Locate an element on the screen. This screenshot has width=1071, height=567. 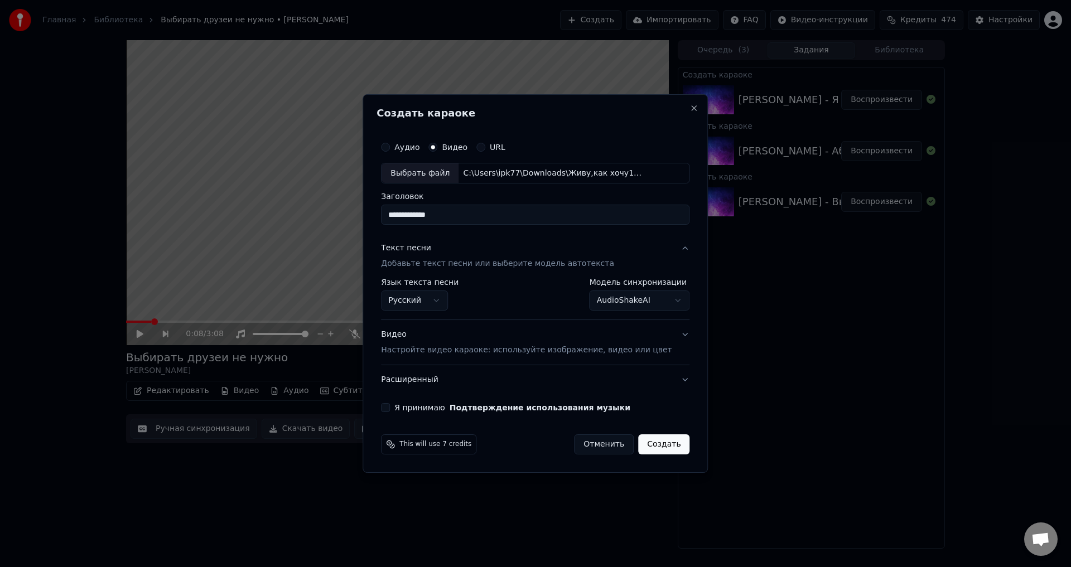
p: Настройте видео караоке: используйте изображение, видео или цвет is located at coordinates (526, 350).